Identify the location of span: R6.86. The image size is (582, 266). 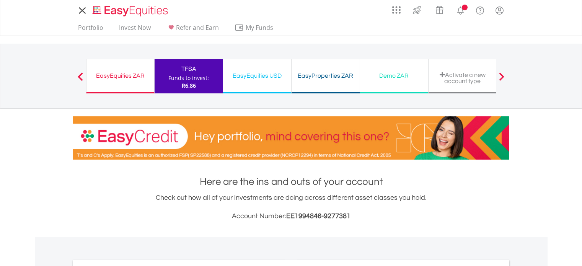
(189, 85).